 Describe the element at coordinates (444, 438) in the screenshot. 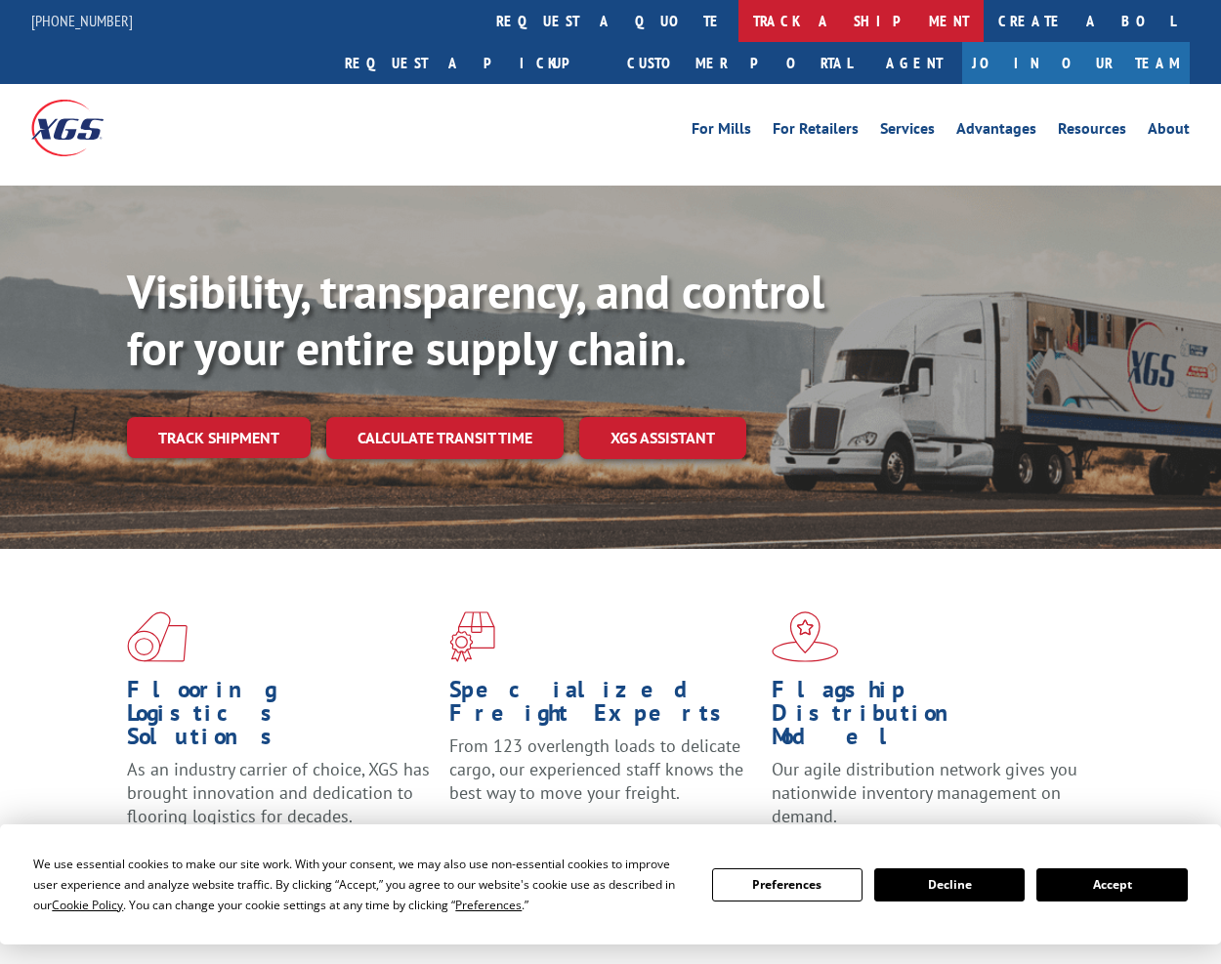

I see `a: Calculate transit time` at that location.